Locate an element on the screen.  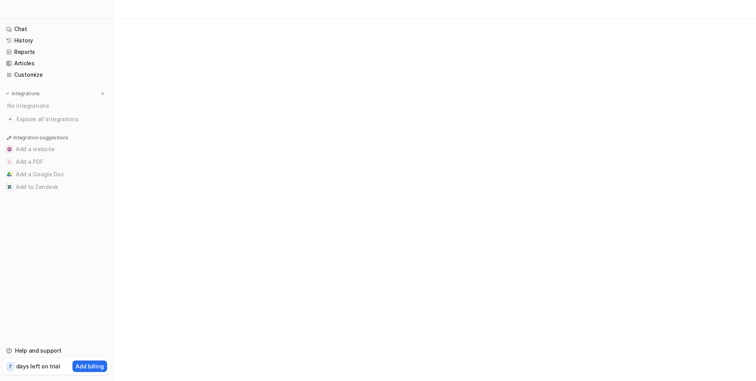
p: Integrations is located at coordinates (26, 94).